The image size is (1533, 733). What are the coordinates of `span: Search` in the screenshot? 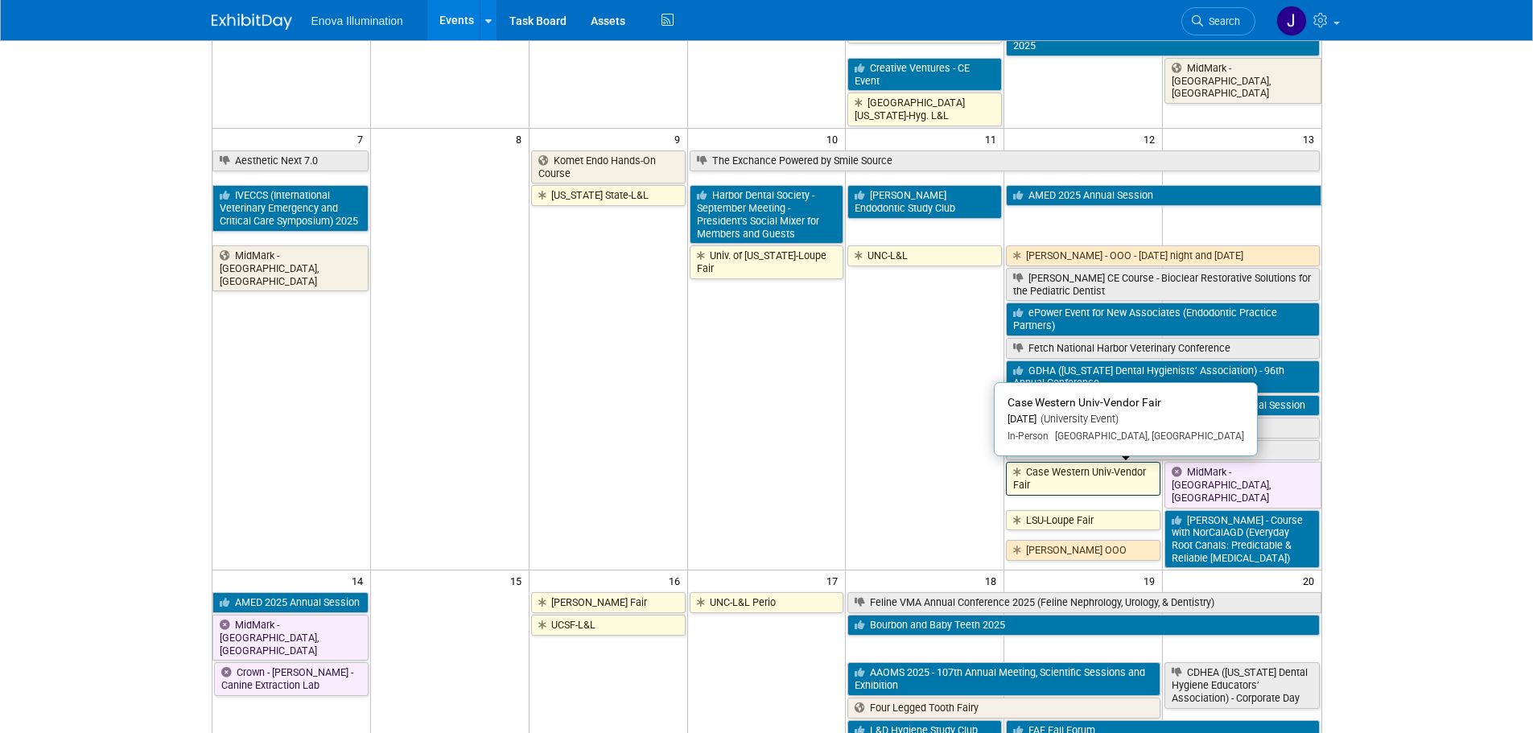 It's located at (1221, 21).